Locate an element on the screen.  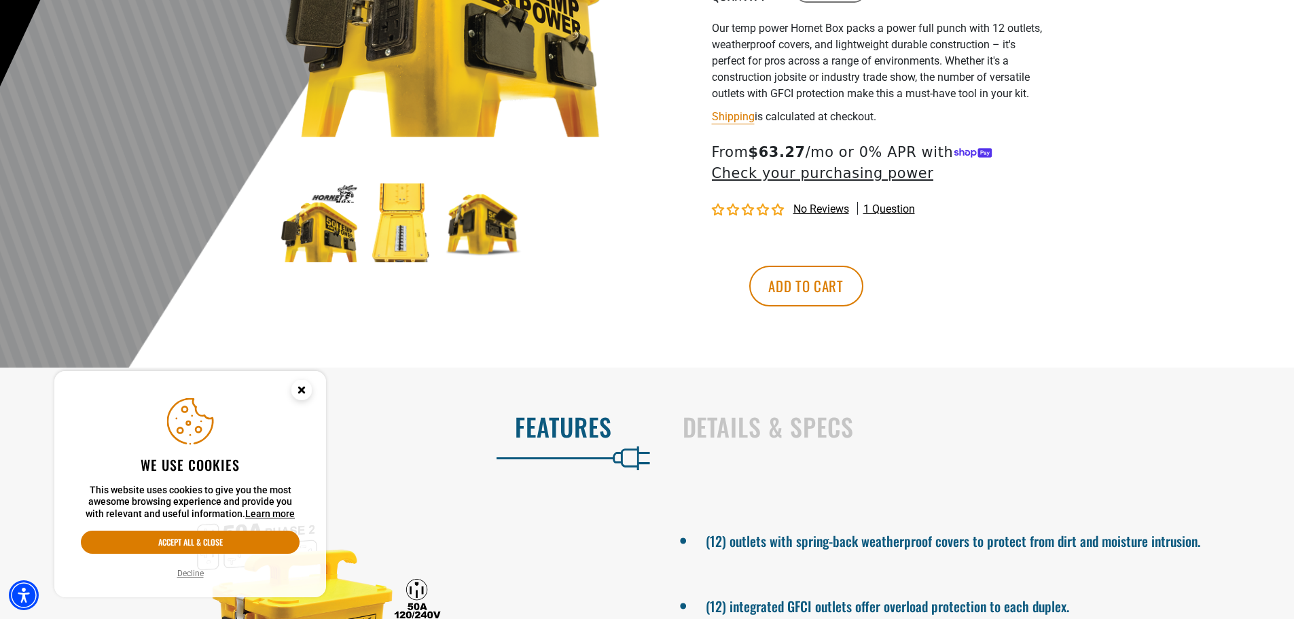
h2: Details & Specs is located at coordinates (974, 427).